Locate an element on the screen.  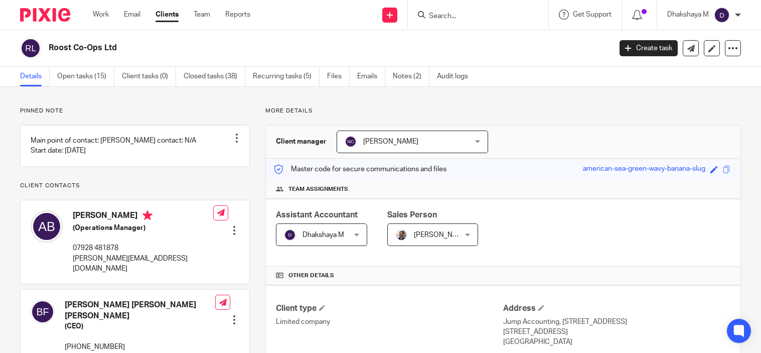
span: Sales Person is located at coordinates (412, 215).